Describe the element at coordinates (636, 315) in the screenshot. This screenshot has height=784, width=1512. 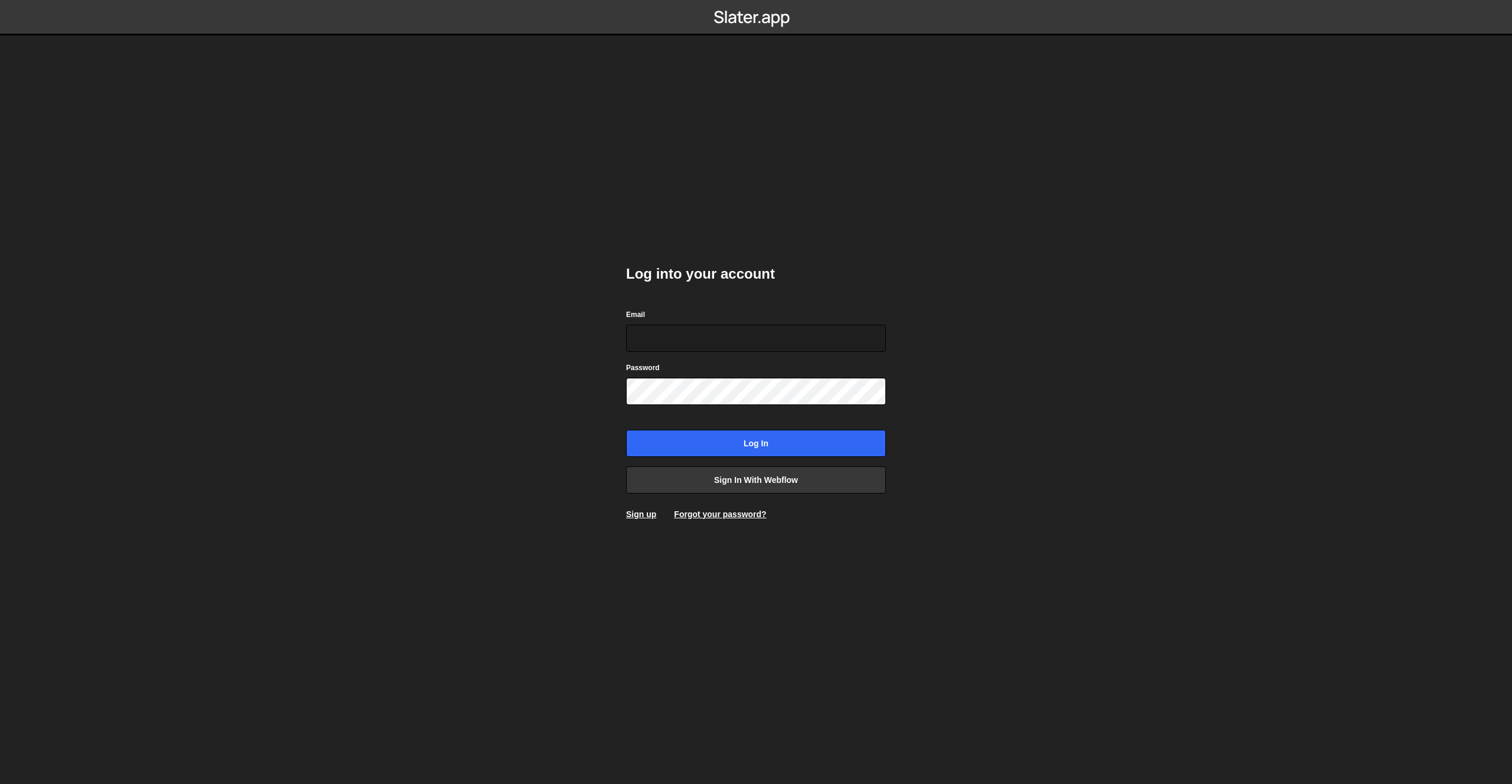
I see `label: Email` at that location.